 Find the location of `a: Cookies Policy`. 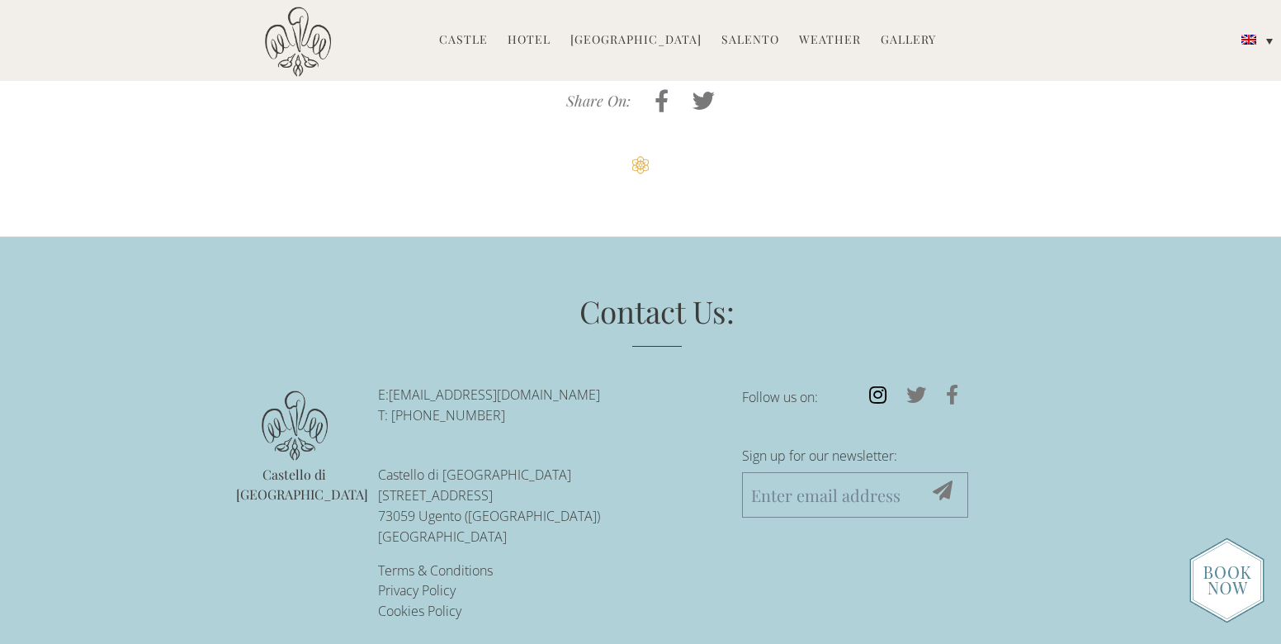

a: Cookies Policy is located at coordinates (419, 611).